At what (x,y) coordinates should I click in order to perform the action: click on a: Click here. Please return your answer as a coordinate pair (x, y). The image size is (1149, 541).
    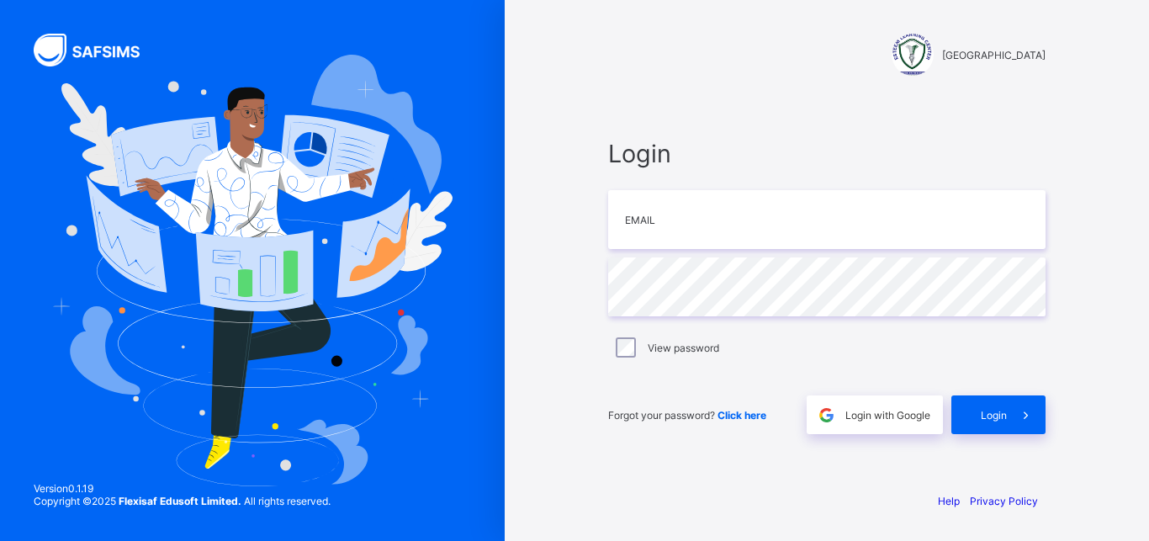
    Looking at the image, I should click on (742, 415).